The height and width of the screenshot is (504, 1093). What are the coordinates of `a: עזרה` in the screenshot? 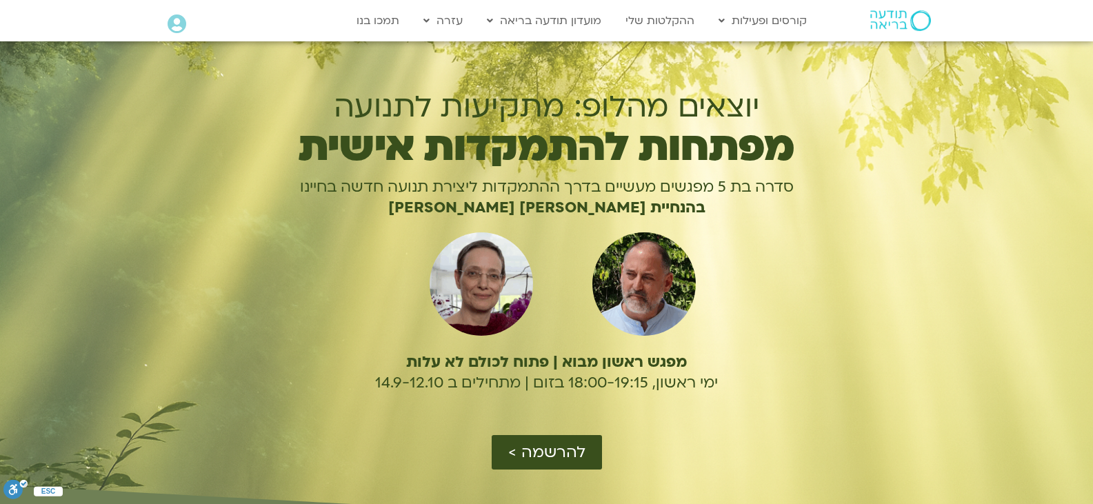 It's located at (443, 21).